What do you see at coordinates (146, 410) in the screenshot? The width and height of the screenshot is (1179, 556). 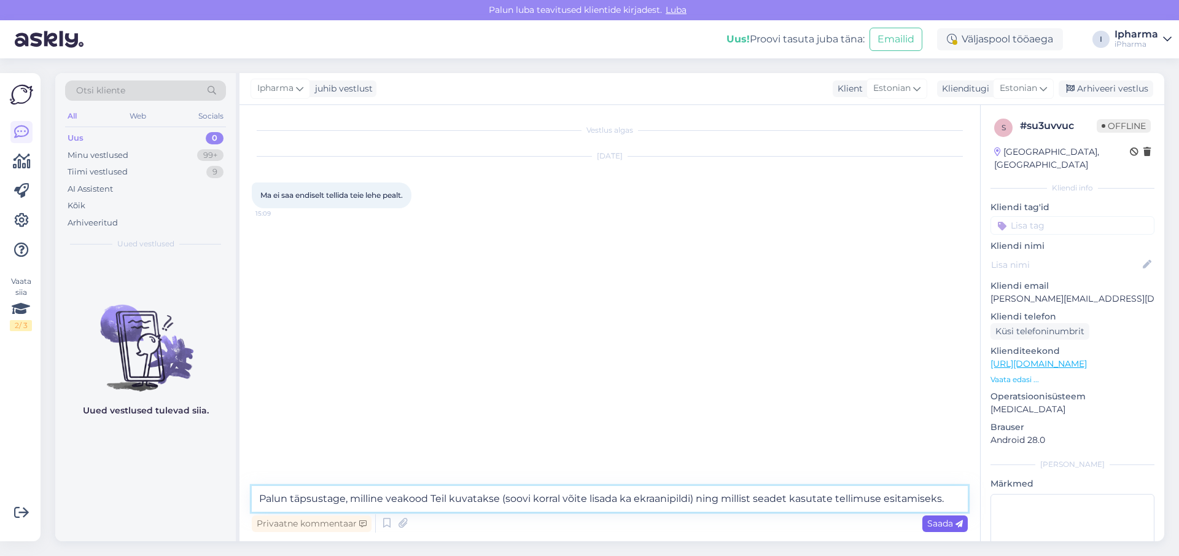 I see `p: Uued vestlused tulevad siia.` at bounding box center [146, 410].